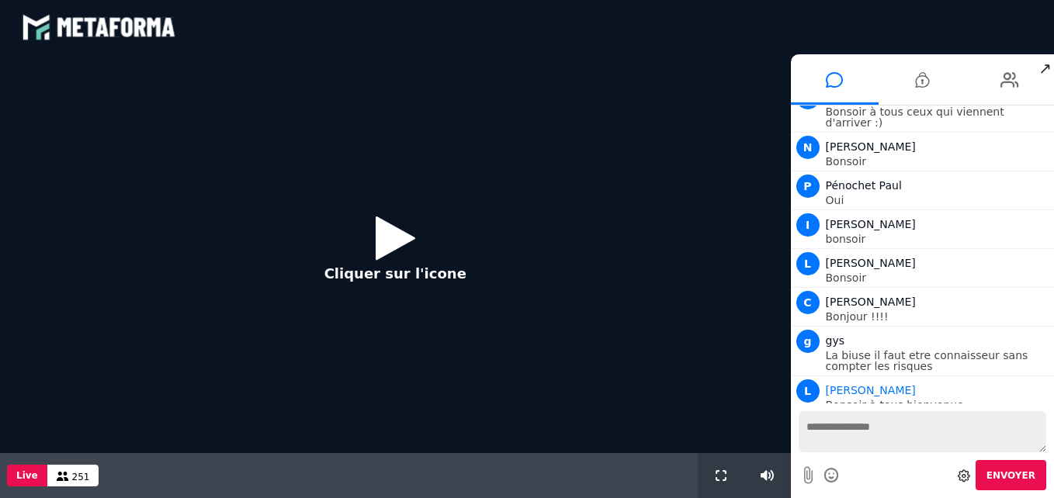  I want to click on span: g, so click(808, 341).